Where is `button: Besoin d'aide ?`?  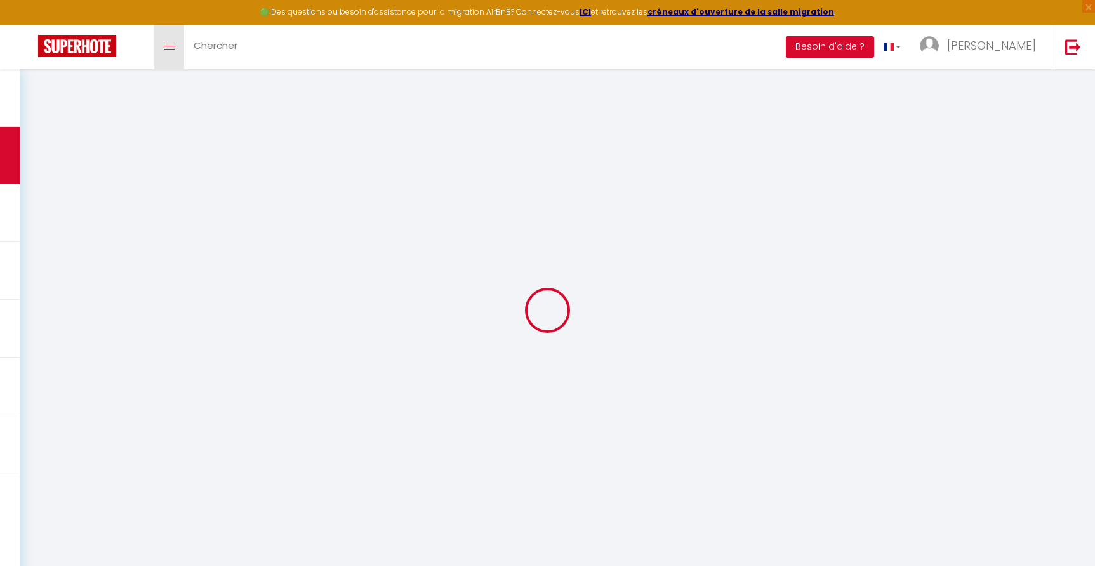
button: Besoin d'aide ? is located at coordinates (830, 47).